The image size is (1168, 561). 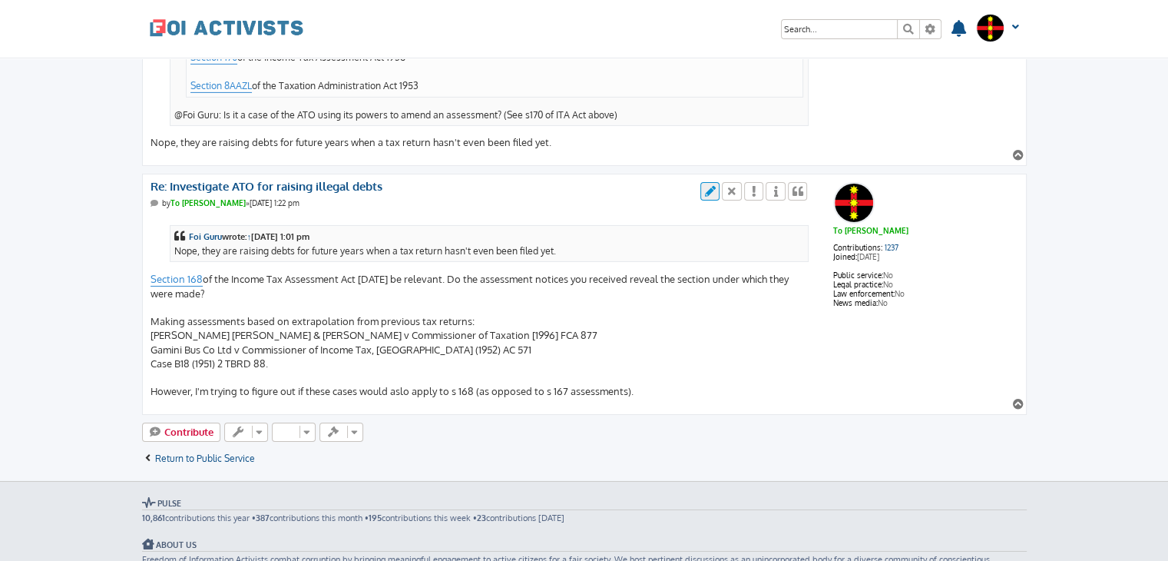 What do you see at coordinates (293, 432) in the screenshot?
I see `span: Display and sorting options` at bounding box center [293, 432].